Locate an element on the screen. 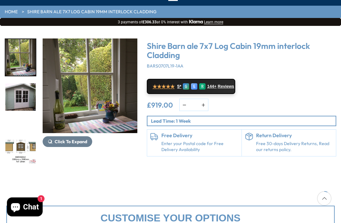  span: Click To Expand is located at coordinates (71, 142).